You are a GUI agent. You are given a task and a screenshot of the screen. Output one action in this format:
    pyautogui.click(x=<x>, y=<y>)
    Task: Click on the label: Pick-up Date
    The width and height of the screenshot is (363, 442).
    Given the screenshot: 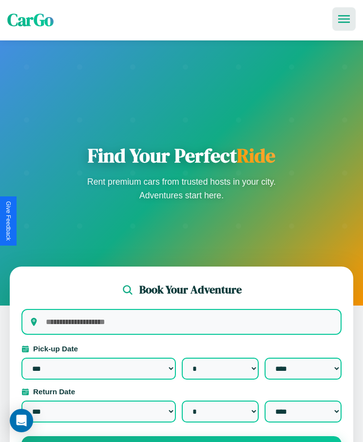 What is the action you would take?
    pyautogui.click(x=181, y=348)
    